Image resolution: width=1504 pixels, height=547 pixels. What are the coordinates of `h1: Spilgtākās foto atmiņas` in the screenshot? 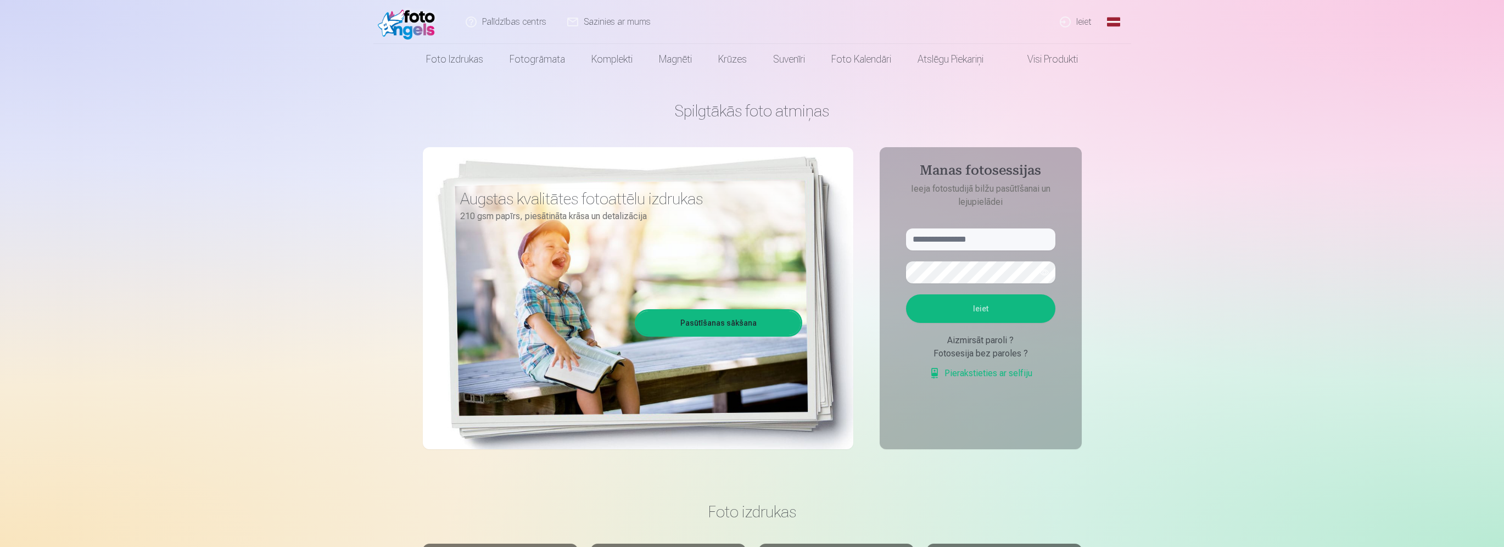 It's located at (752, 111).